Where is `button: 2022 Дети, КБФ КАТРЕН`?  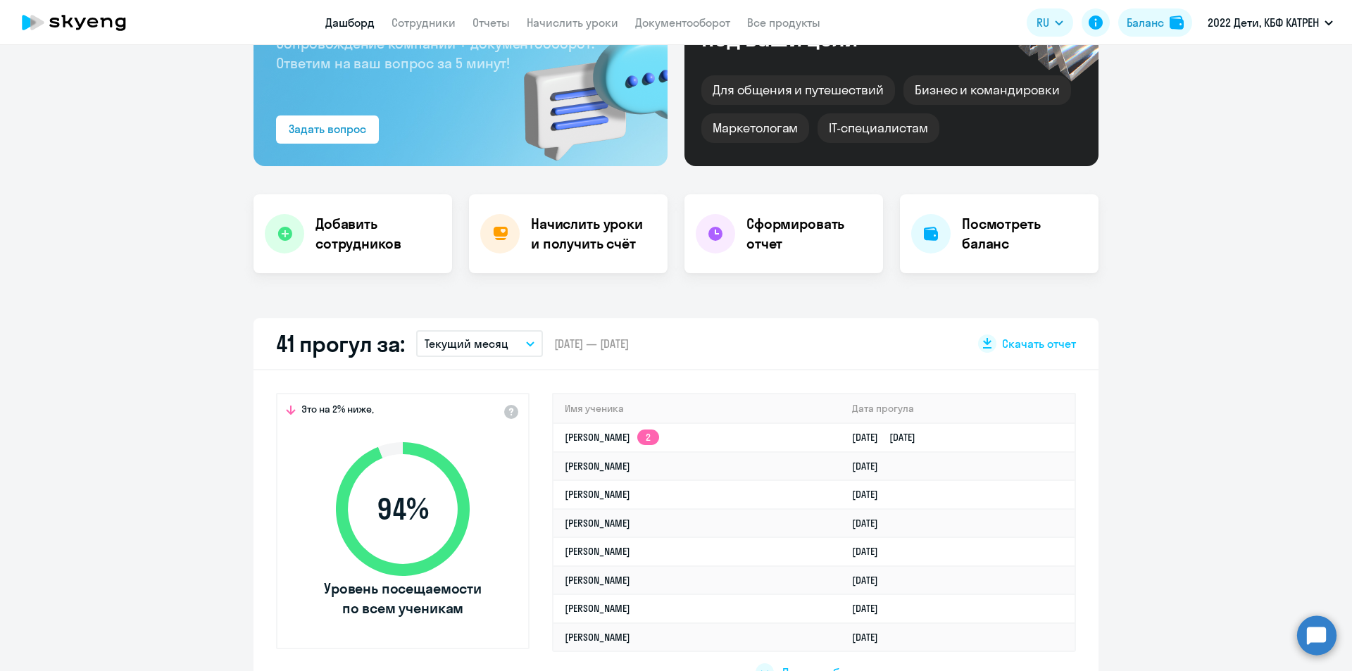
button: 2022 Дети, КБФ КАТРЕН is located at coordinates (1270, 23).